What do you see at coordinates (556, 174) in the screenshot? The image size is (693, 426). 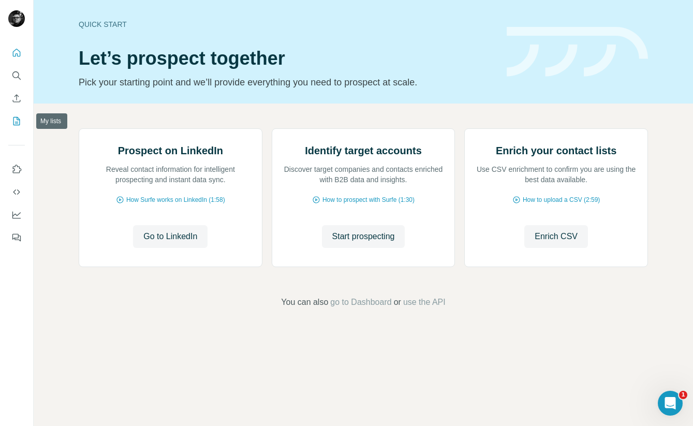 I see `p: Use CSV enrichment to confirm you are using the best data available.` at bounding box center [556, 174].